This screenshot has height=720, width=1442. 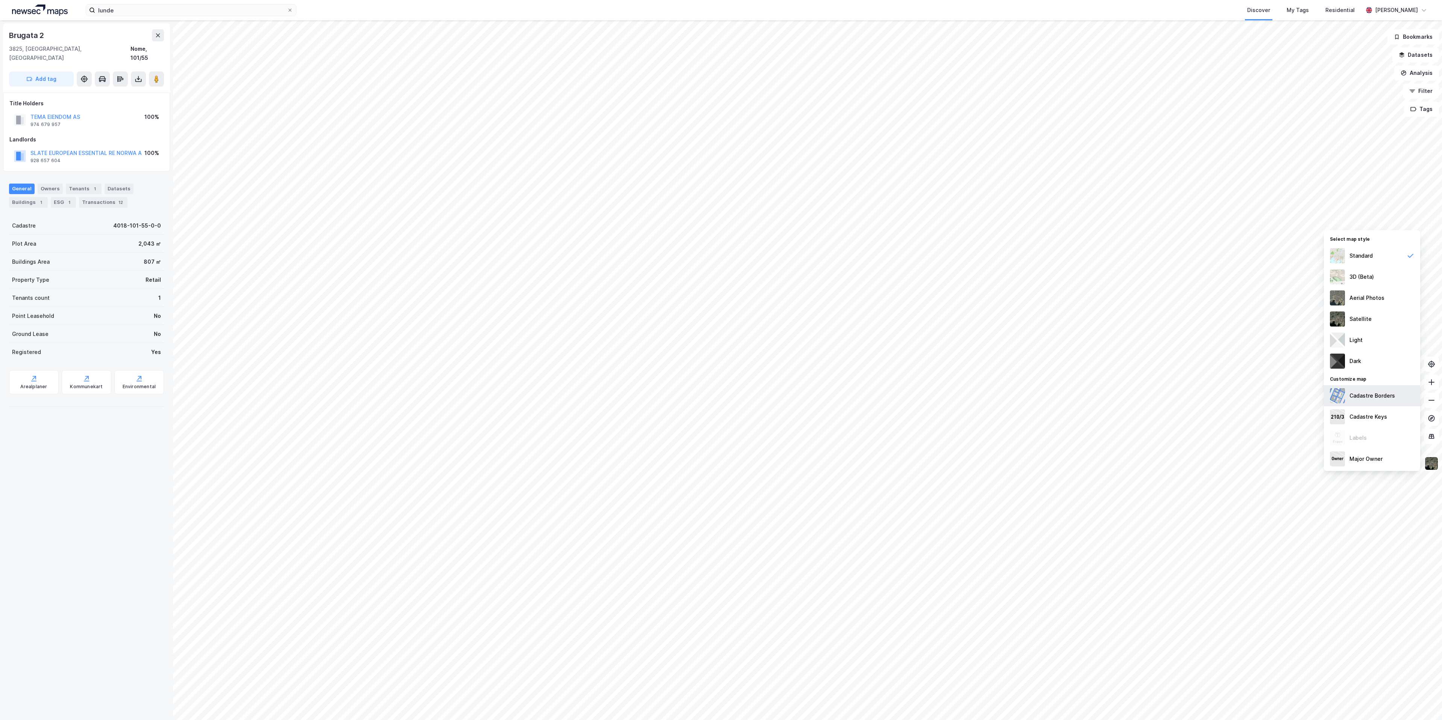 I want to click on button: Tags, so click(x=1422, y=109).